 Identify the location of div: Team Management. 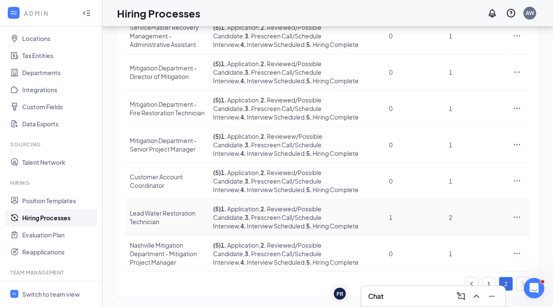
(52, 273).